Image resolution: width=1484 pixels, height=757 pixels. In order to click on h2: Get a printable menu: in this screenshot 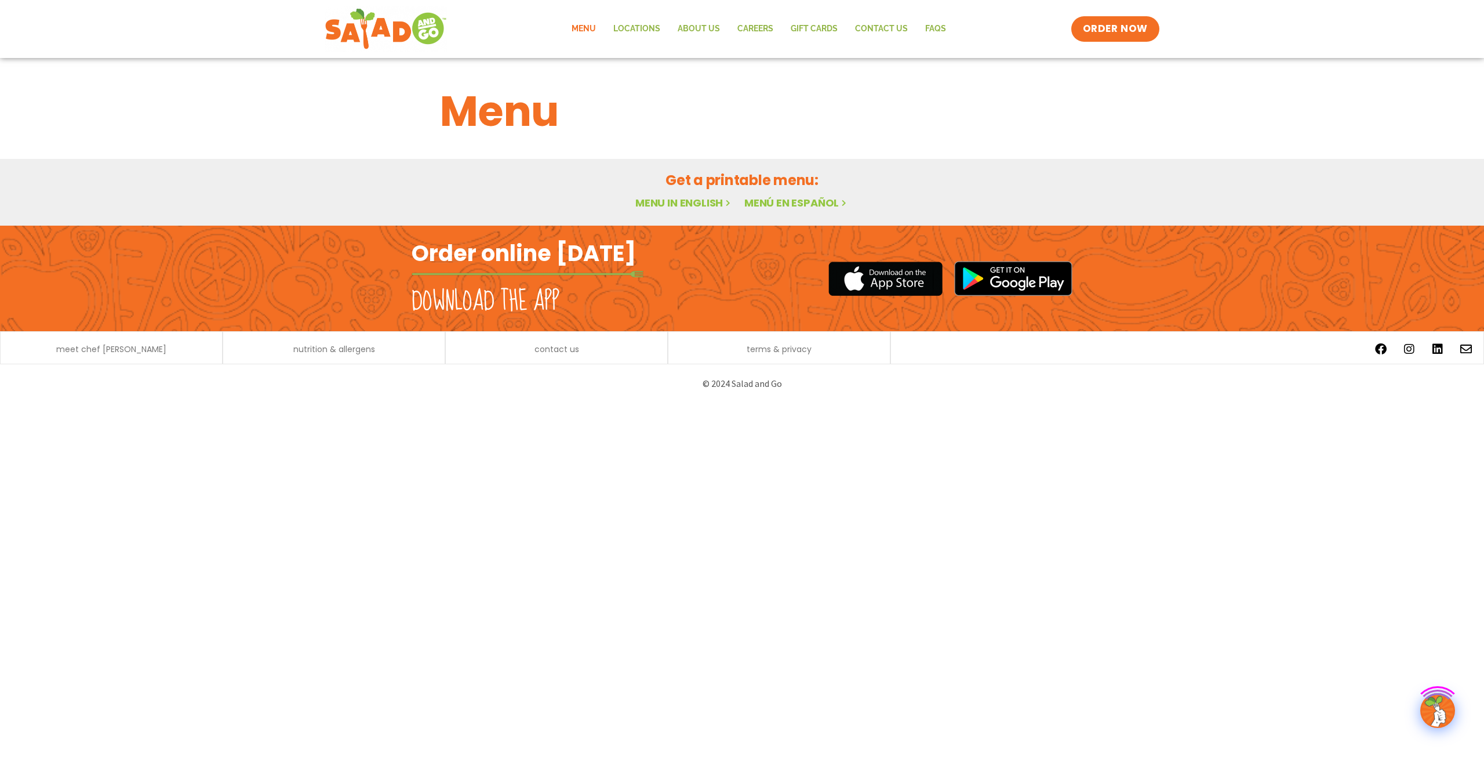, I will do `click(742, 180)`.